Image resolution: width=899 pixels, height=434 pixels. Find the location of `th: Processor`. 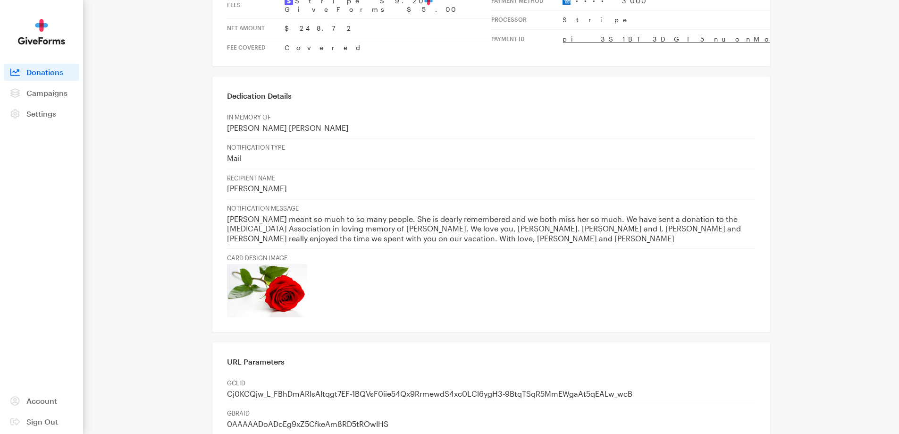

th: Processor is located at coordinates (527, 20).